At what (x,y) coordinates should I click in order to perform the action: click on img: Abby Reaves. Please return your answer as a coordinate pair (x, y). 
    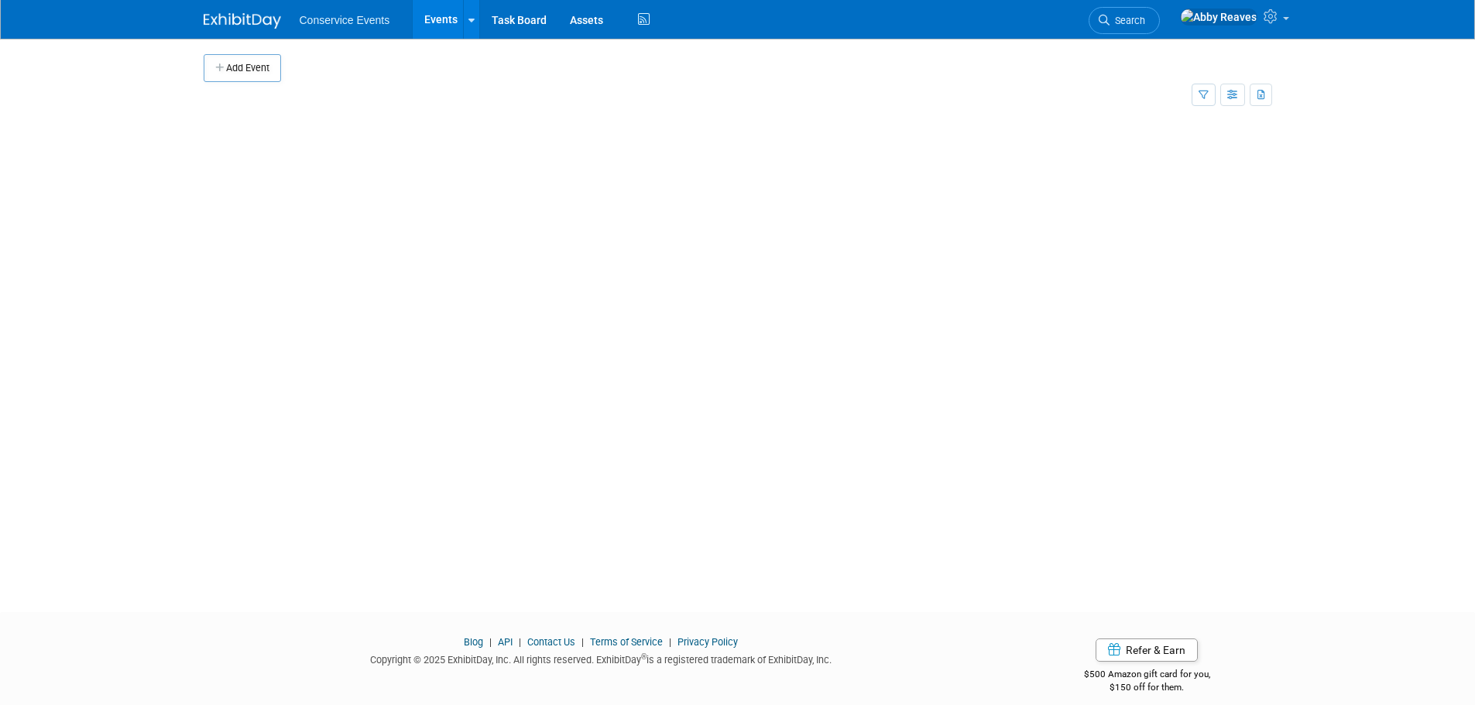
    Looking at the image, I should click on (1219, 17).